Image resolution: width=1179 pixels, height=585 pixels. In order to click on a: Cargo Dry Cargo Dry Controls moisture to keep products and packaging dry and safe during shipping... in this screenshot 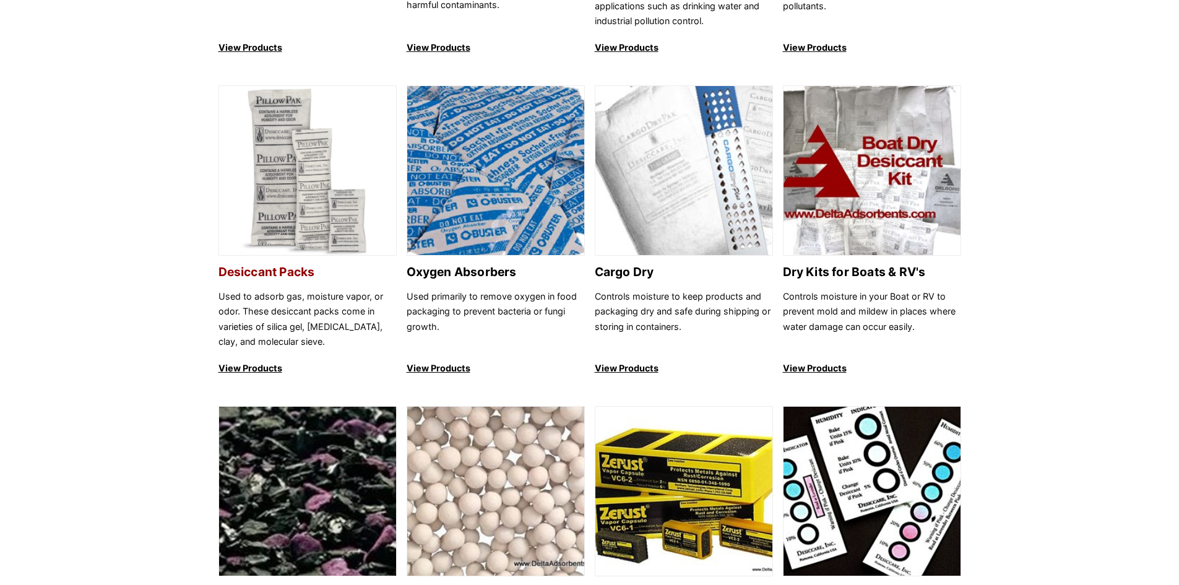, I will do `click(684, 231)`.